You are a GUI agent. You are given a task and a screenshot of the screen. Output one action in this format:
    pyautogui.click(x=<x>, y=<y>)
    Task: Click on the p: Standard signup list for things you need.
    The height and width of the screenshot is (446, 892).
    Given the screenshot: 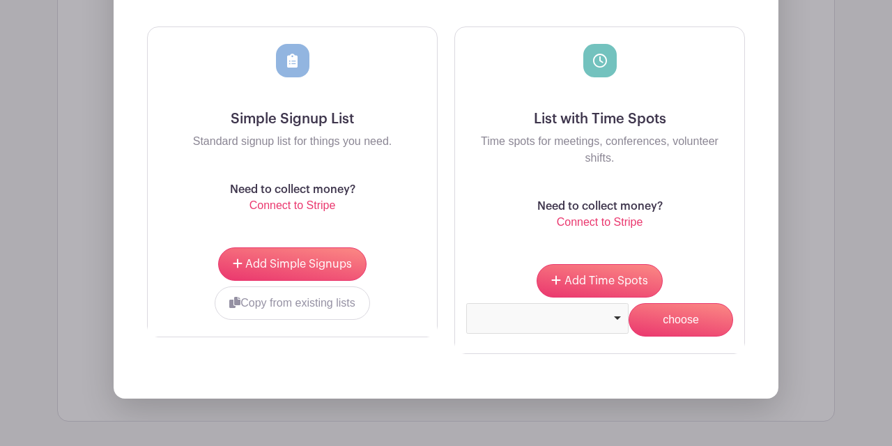 What is the action you would take?
    pyautogui.click(x=292, y=142)
    